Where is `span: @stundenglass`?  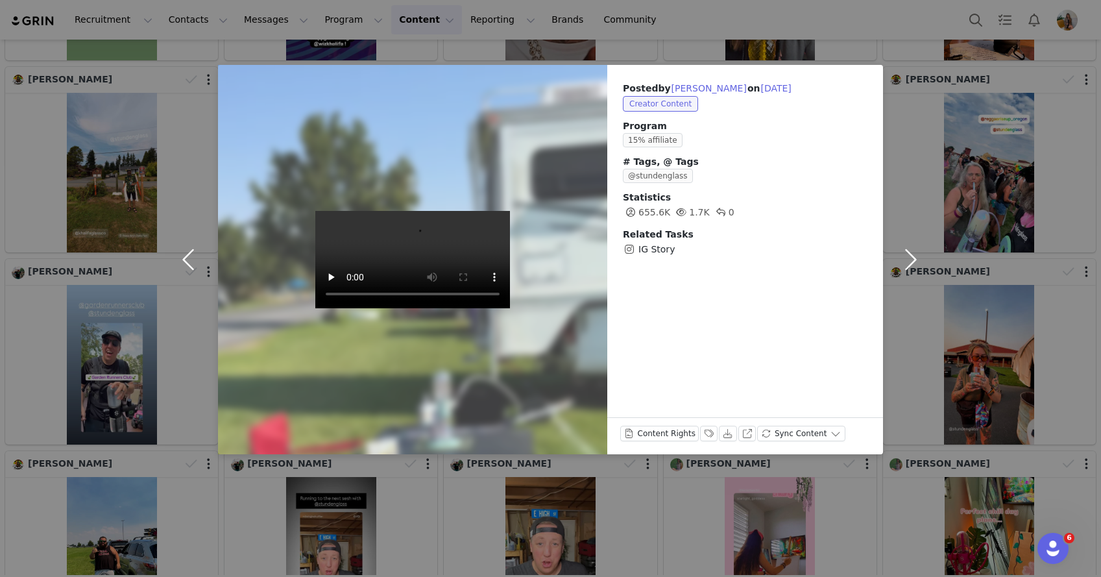 span: @stundenglass is located at coordinates (658, 176).